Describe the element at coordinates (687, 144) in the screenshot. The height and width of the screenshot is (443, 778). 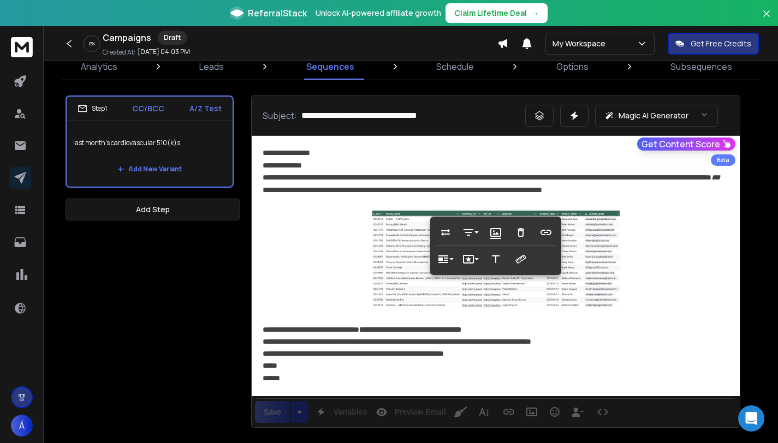
I see `button: Get Content Score` at that location.